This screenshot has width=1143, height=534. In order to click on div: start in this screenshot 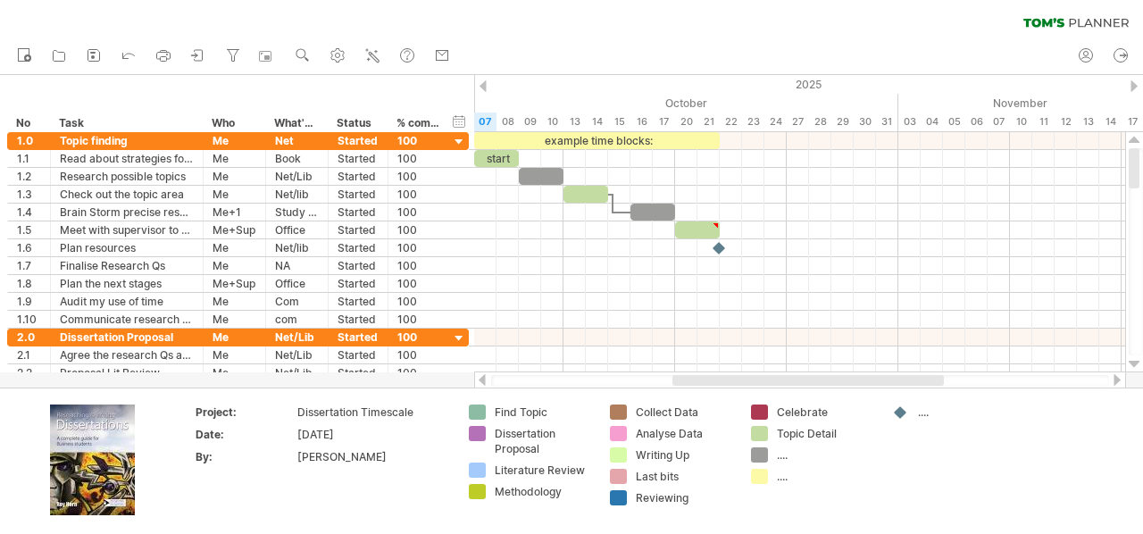, I will do `click(496, 158)`.